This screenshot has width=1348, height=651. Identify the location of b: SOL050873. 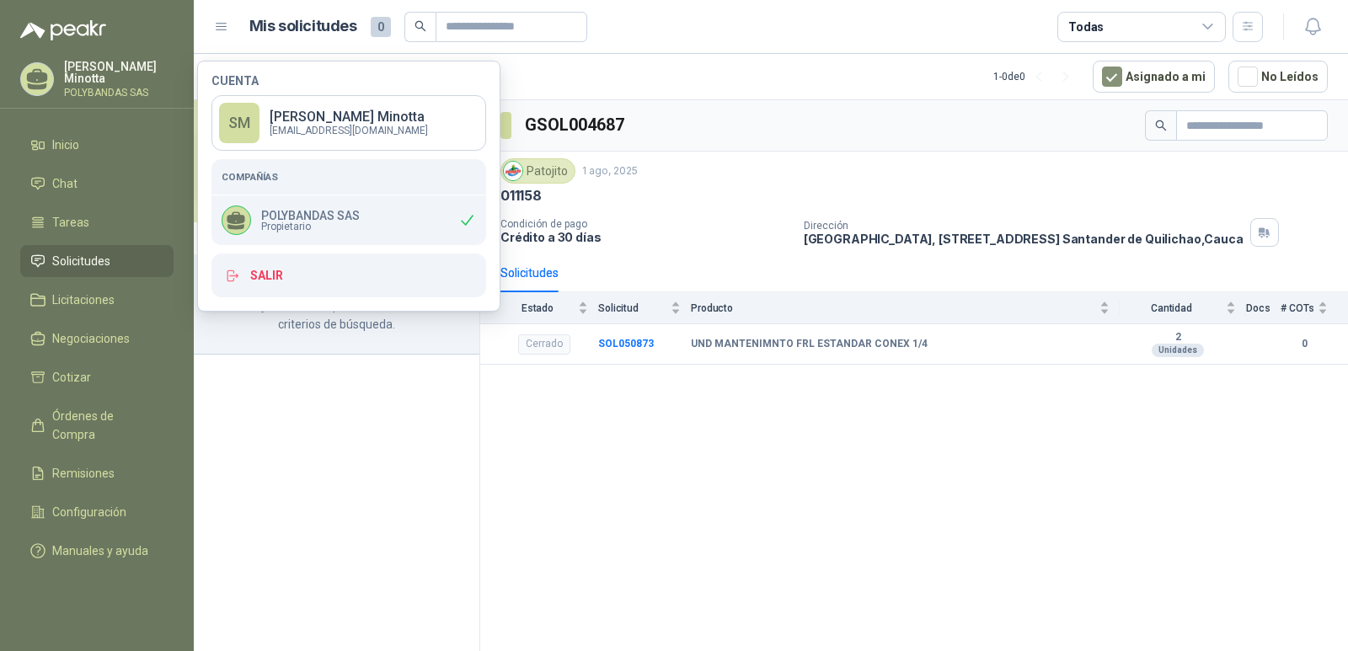
(626, 344).